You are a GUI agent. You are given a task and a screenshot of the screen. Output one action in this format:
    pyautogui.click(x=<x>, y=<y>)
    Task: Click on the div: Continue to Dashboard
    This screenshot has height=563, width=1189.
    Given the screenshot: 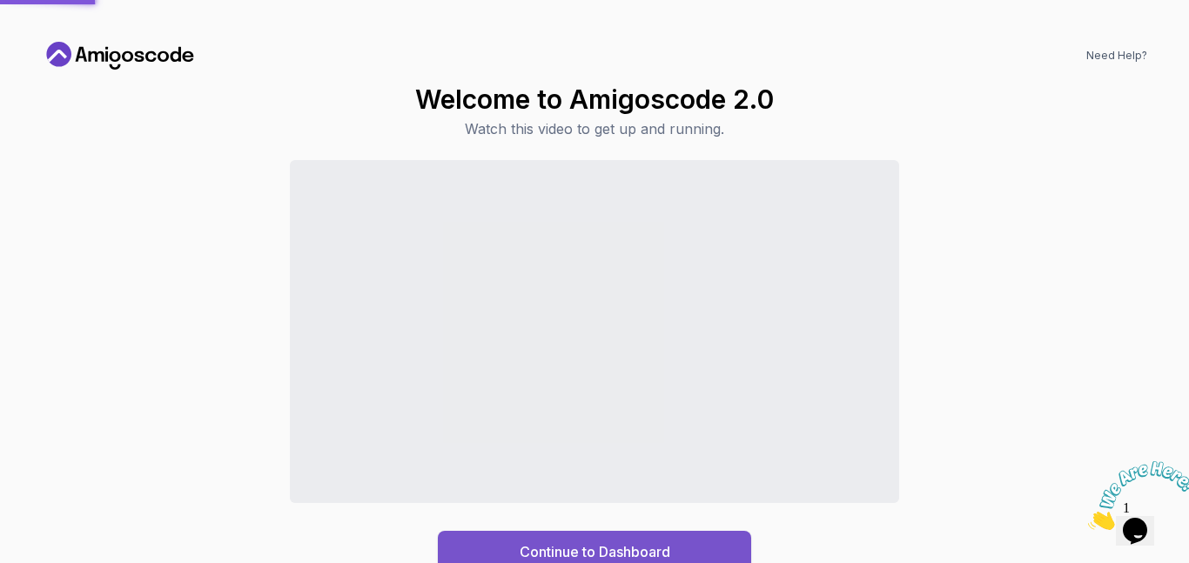 What is the action you would take?
    pyautogui.click(x=595, y=552)
    